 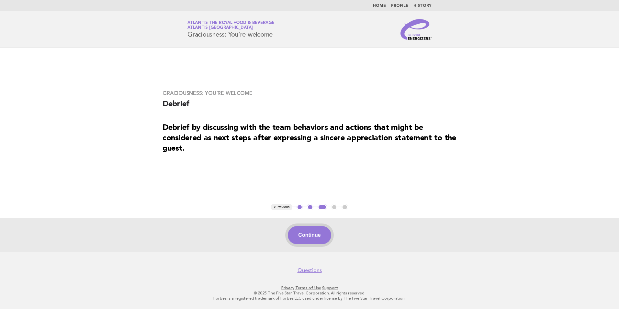 What do you see at coordinates (300, 207) in the screenshot?
I see `button: 1` at bounding box center [300, 207].